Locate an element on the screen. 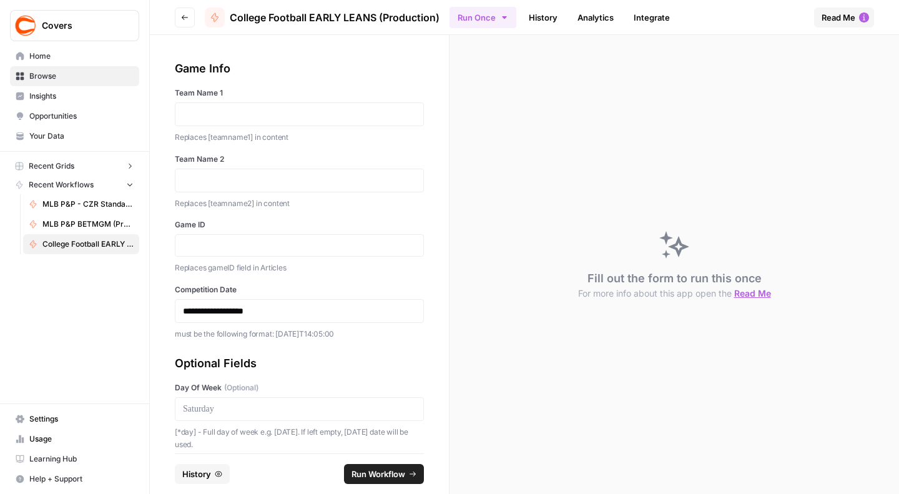 The width and height of the screenshot is (899, 494). button: History is located at coordinates (202, 474).